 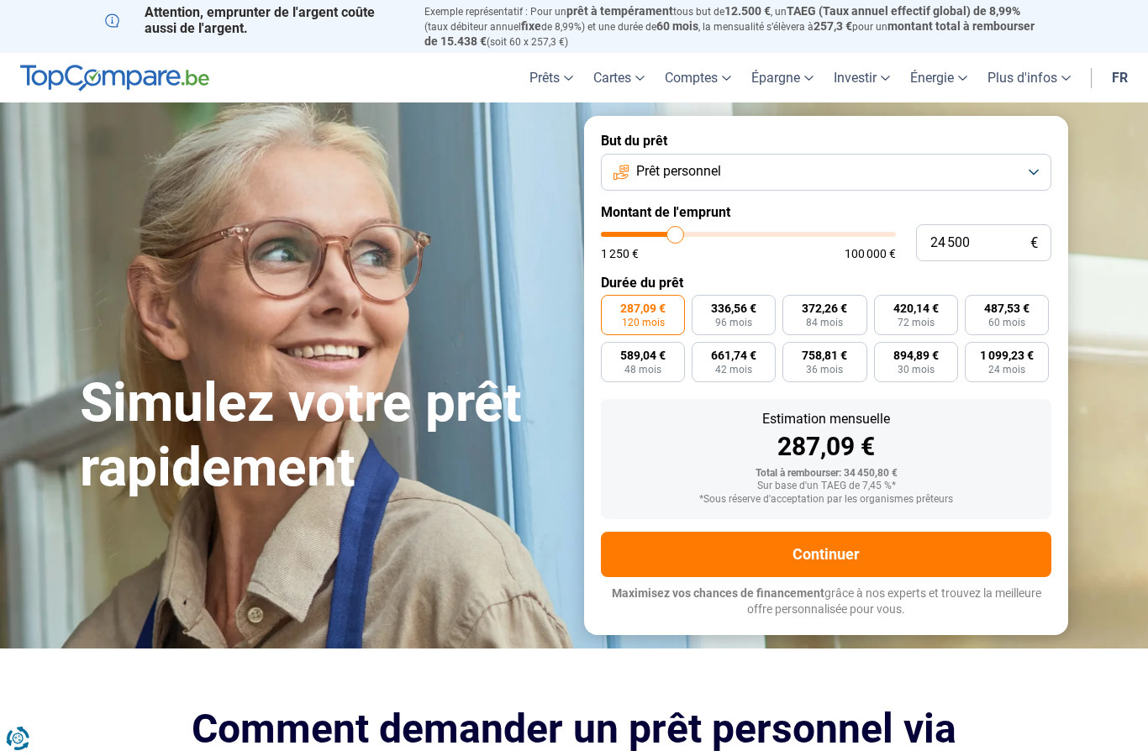 What do you see at coordinates (733, 26) in the screenshot?
I see `p: Exemple représentatif : Pour un tous but de , un (taux débiteur annuel de 8,99%) et une durée de ...` at bounding box center [733, 26].